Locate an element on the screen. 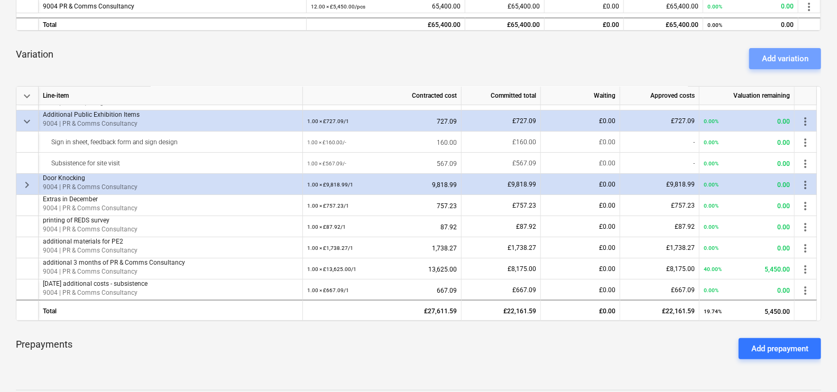 The image size is (837, 392). span: keyboard_arrow_down is located at coordinates (27, 96).